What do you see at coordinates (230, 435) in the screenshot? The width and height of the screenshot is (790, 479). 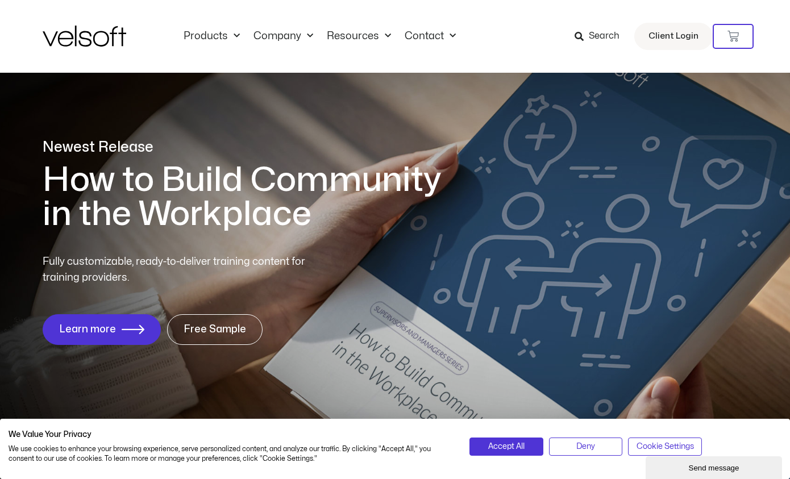 I see `h2: We Value Your Privacy` at bounding box center [230, 435].